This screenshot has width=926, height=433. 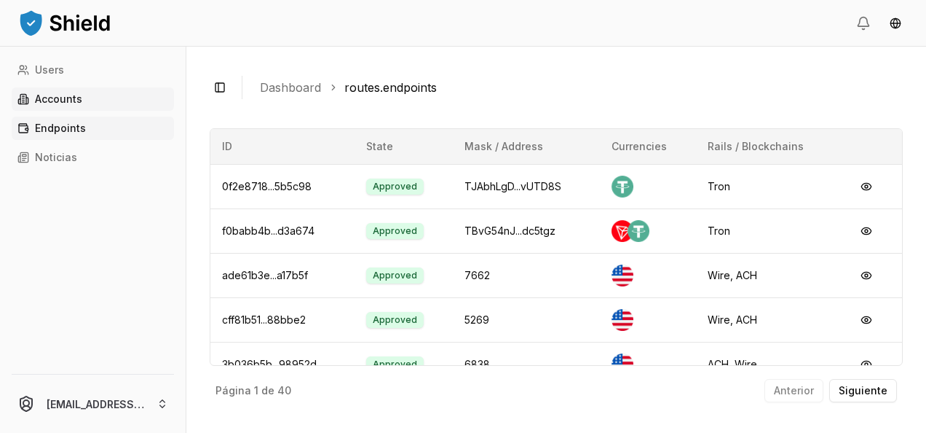 I want to click on p: de, so click(x=268, y=390).